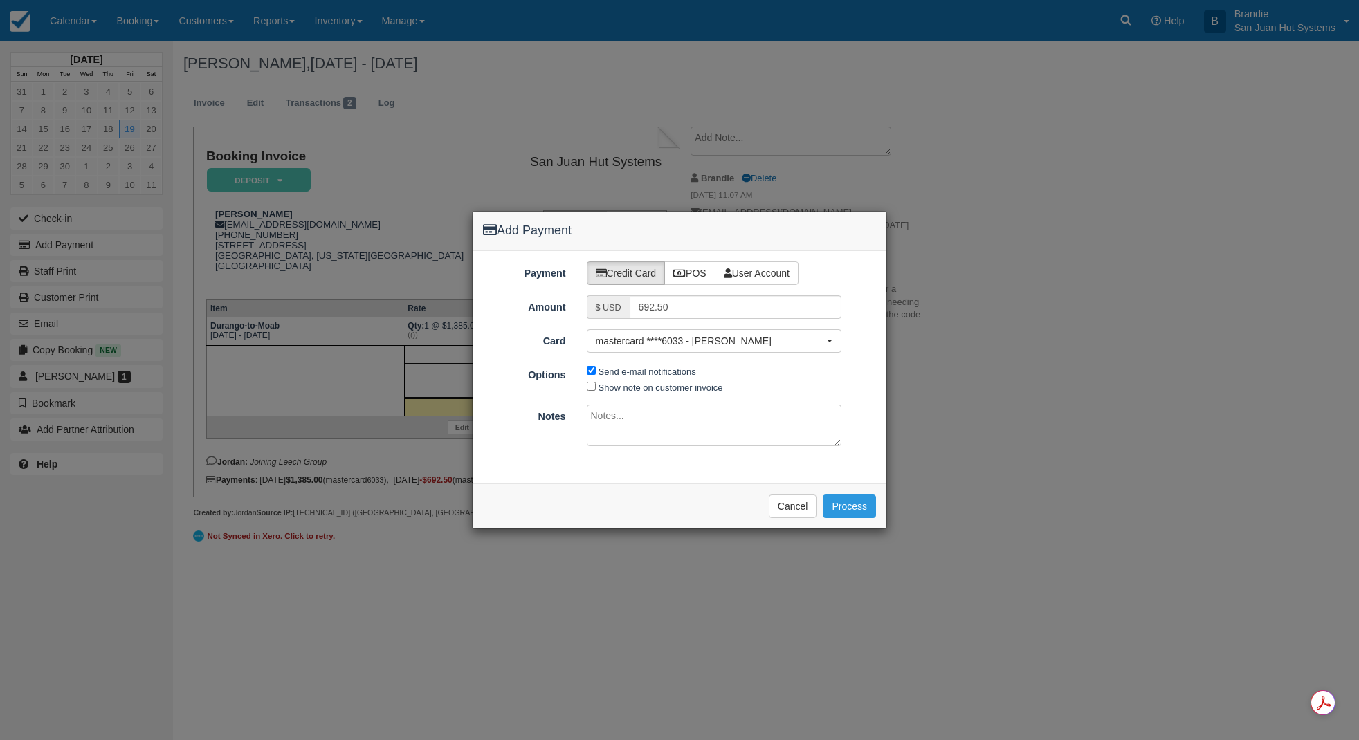  Describe the element at coordinates (756, 273) in the screenshot. I see `label: User Account` at that location.